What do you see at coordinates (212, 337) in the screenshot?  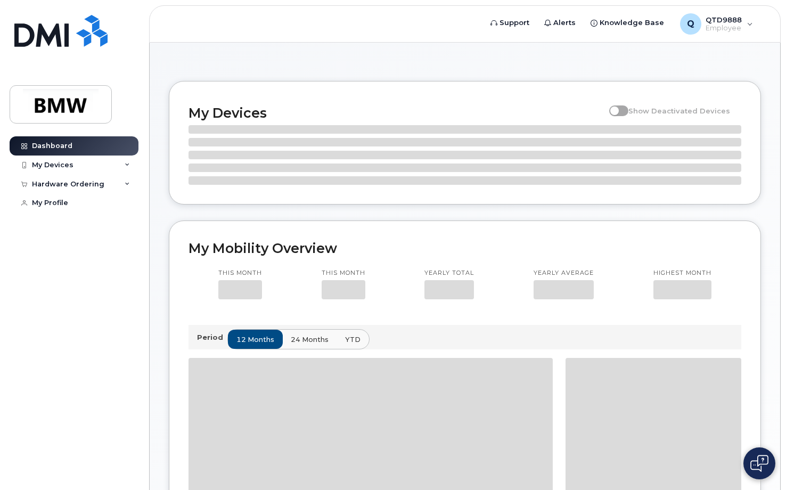 I see `p: Period` at bounding box center [212, 337].